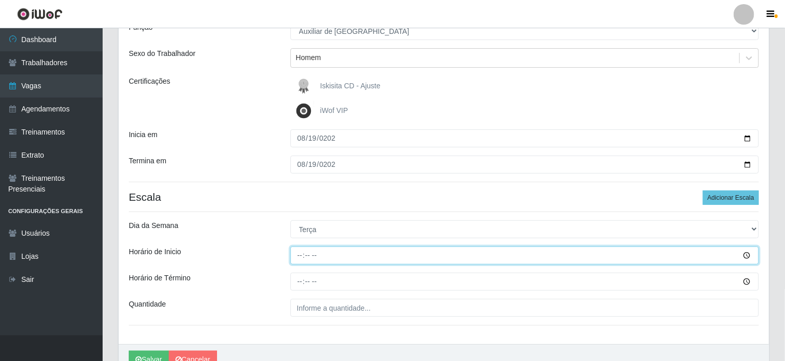 The height and width of the screenshot is (361, 785). What do you see at coordinates (149, 81) in the screenshot?
I see `label: Certificações` at bounding box center [149, 81].